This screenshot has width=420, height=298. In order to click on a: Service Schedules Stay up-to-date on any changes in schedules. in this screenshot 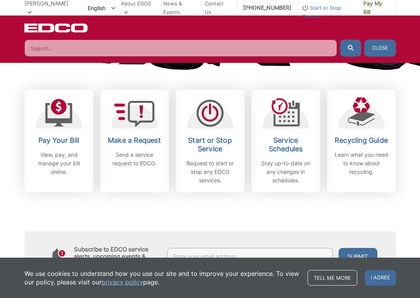, I will do `click(286, 141)`.